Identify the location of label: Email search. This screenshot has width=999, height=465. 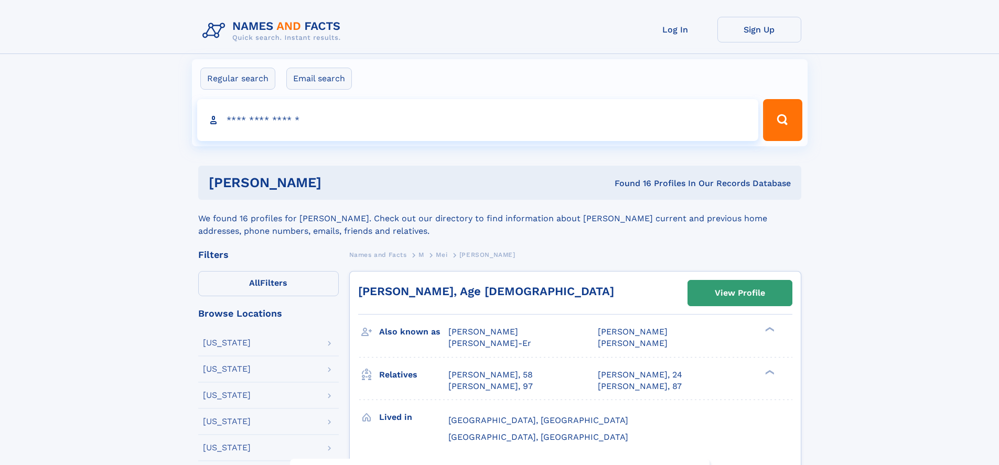
(319, 79).